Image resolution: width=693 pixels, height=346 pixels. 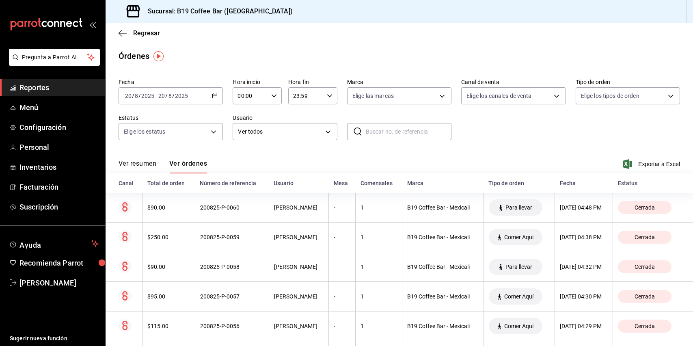 What do you see at coordinates (169, 326) in the screenshot?
I see `div: $115.00` at bounding box center [169, 326].